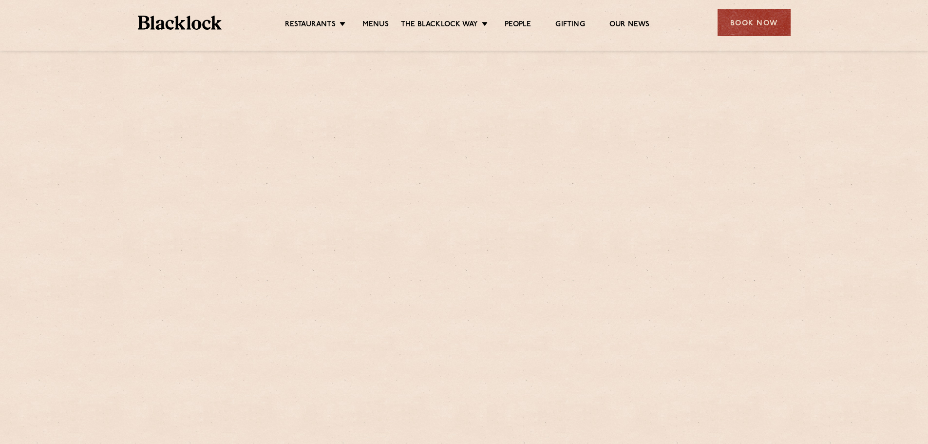 The width and height of the screenshot is (928, 444). What do you see at coordinates (376, 25) in the screenshot?
I see `a: Menus` at bounding box center [376, 25].